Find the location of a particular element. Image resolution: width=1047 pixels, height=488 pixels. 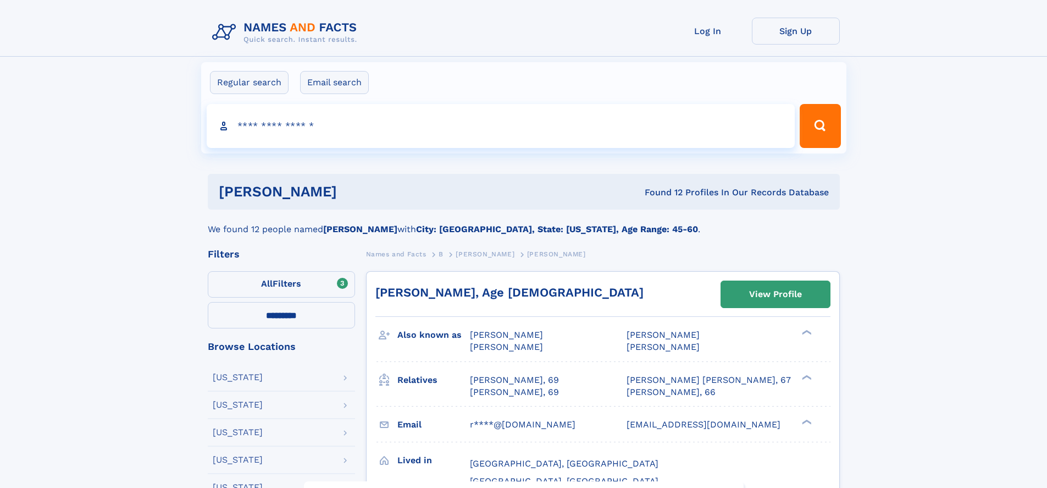

h3: Relatives is located at coordinates (434, 380).